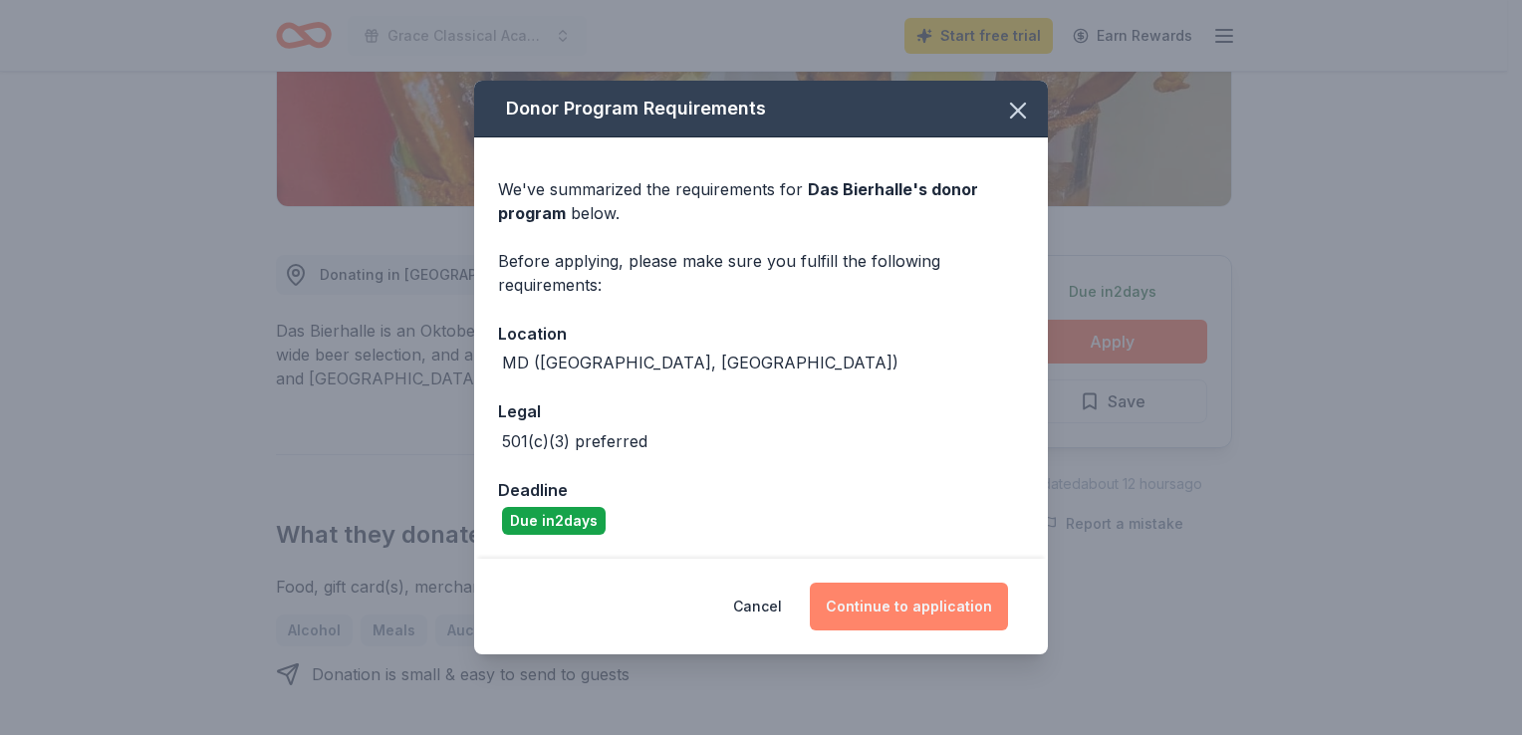 This screenshot has width=1522, height=735. I want to click on div: Before applying, please make sure you fulfill the following requirements:, so click(761, 273).